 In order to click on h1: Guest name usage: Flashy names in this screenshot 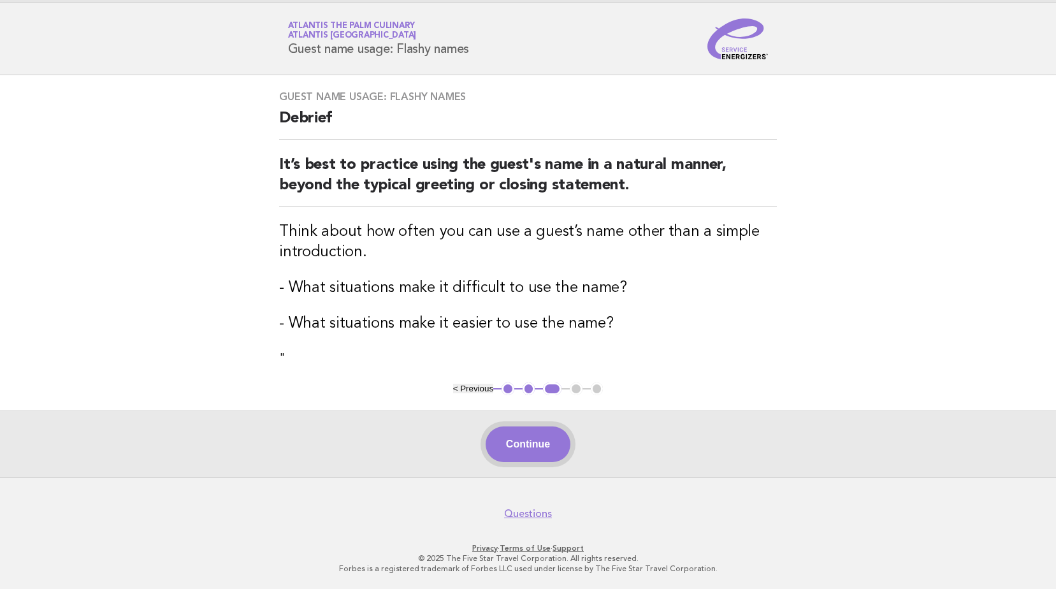, I will do `click(378, 39)`.